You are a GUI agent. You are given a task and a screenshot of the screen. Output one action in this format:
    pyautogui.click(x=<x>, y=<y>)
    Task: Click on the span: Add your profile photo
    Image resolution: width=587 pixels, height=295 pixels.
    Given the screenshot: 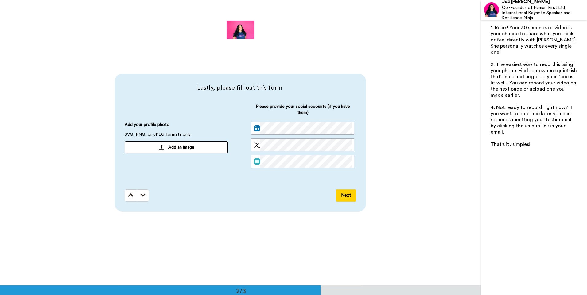 What is the action you would take?
    pyautogui.click(x=147, y=127)
    